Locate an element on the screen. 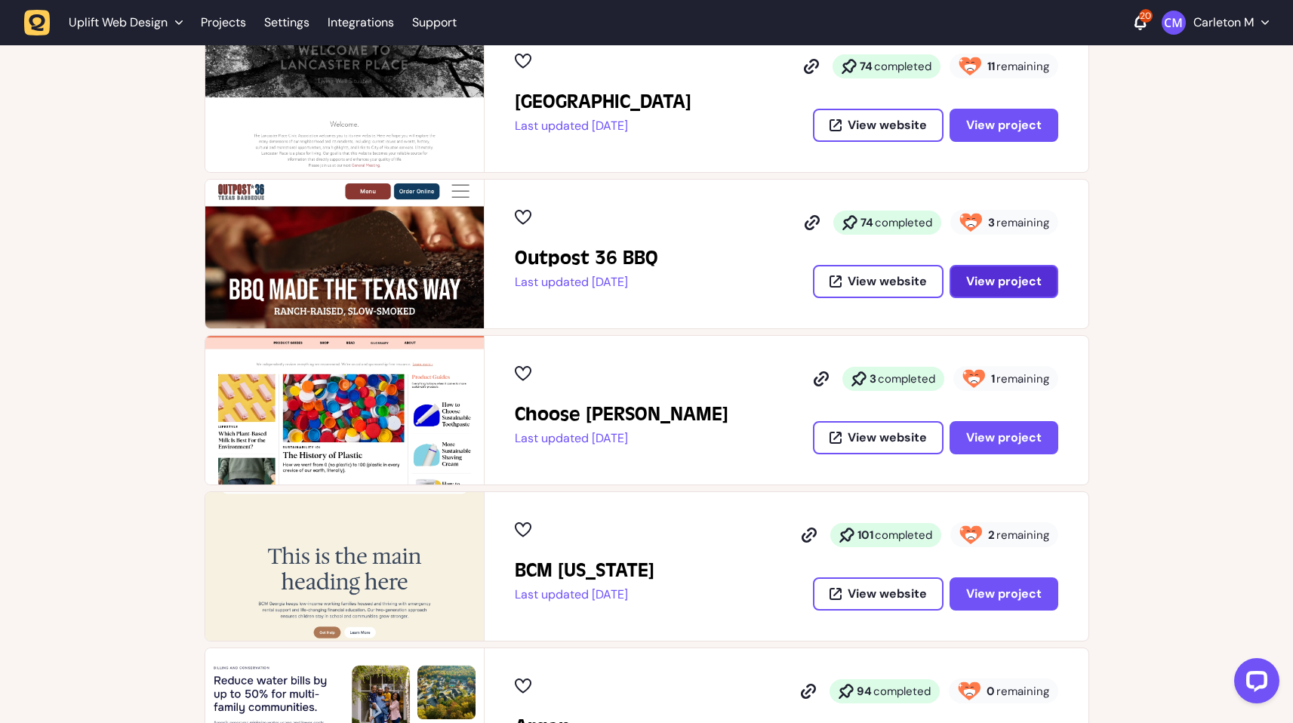  img: Choose Finch is located at coordinates (344, 410).